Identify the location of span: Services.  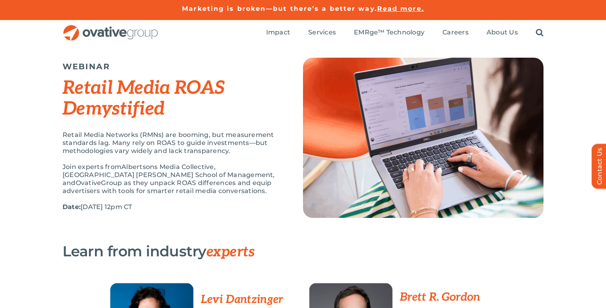
(322, 32).